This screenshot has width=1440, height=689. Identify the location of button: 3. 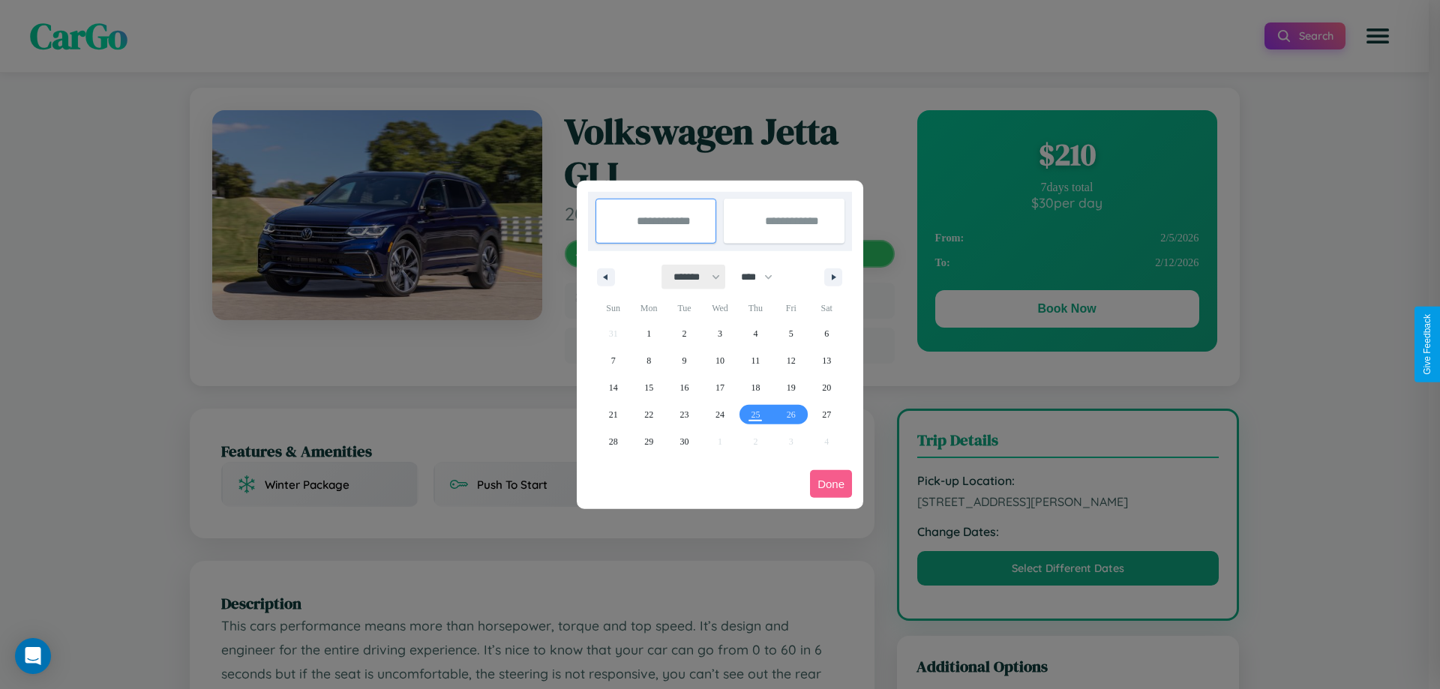
(719, 334).